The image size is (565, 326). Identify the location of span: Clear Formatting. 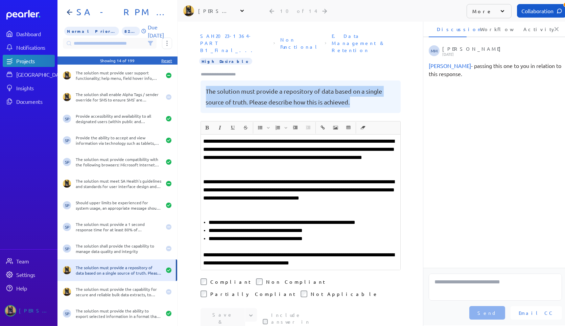
(363, 128).